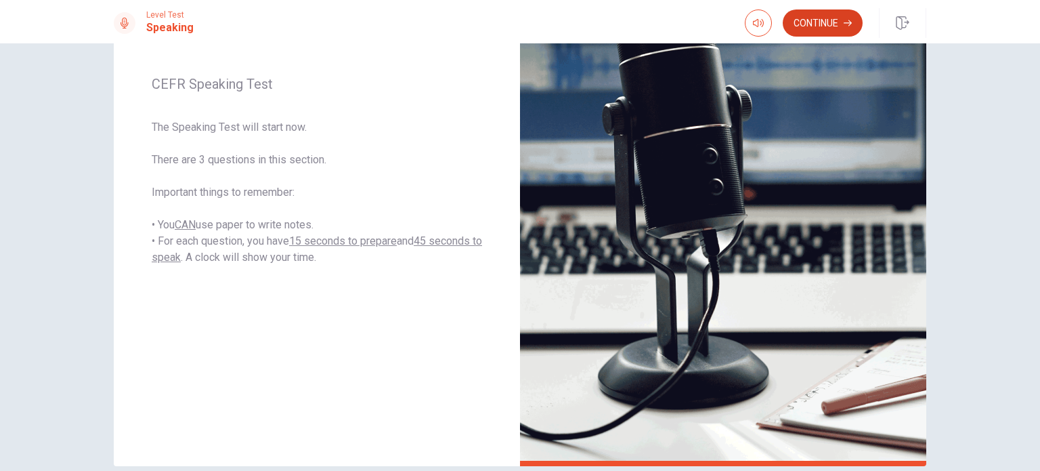 The width and height of the screenshot is (1040, 471). Describe the element at coordinates (185, 224) in the screenshot. I see `u: CAN` at that location.